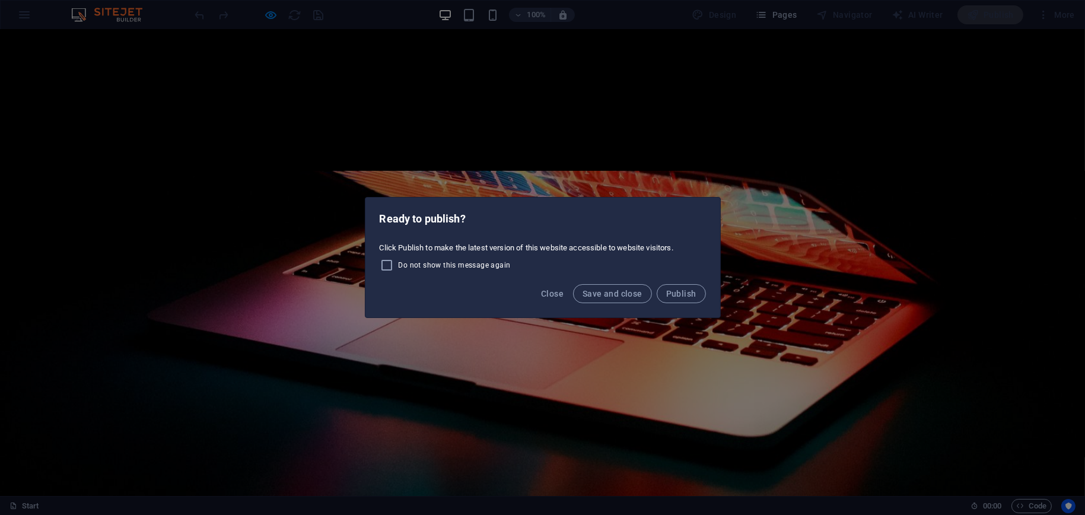 This screenshot has width=1085, height=515. I want to click on div: Click Publish to make the latest version of this website accessible to website visitors., so click(543, 257).